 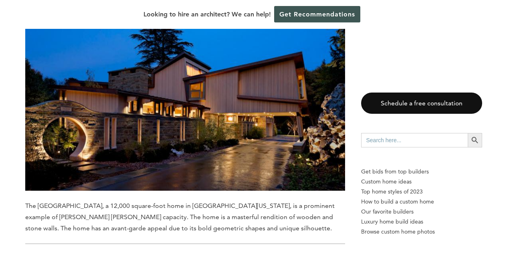 What do you see at coordinates (422, 192) in the screenshot?
I see `a: Top home styles of 2023` at bounding box center [422, 192].